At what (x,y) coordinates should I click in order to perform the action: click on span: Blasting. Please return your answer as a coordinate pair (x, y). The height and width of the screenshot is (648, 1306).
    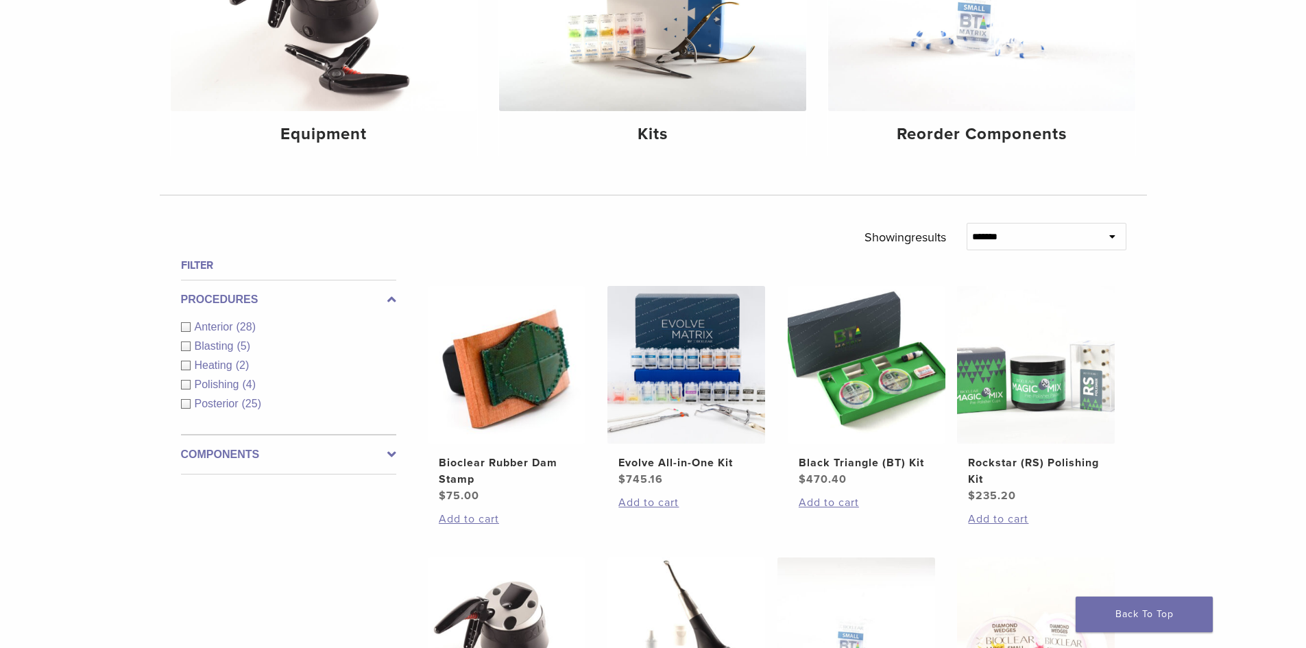
    Looking at the image, I should click on (216, 345).